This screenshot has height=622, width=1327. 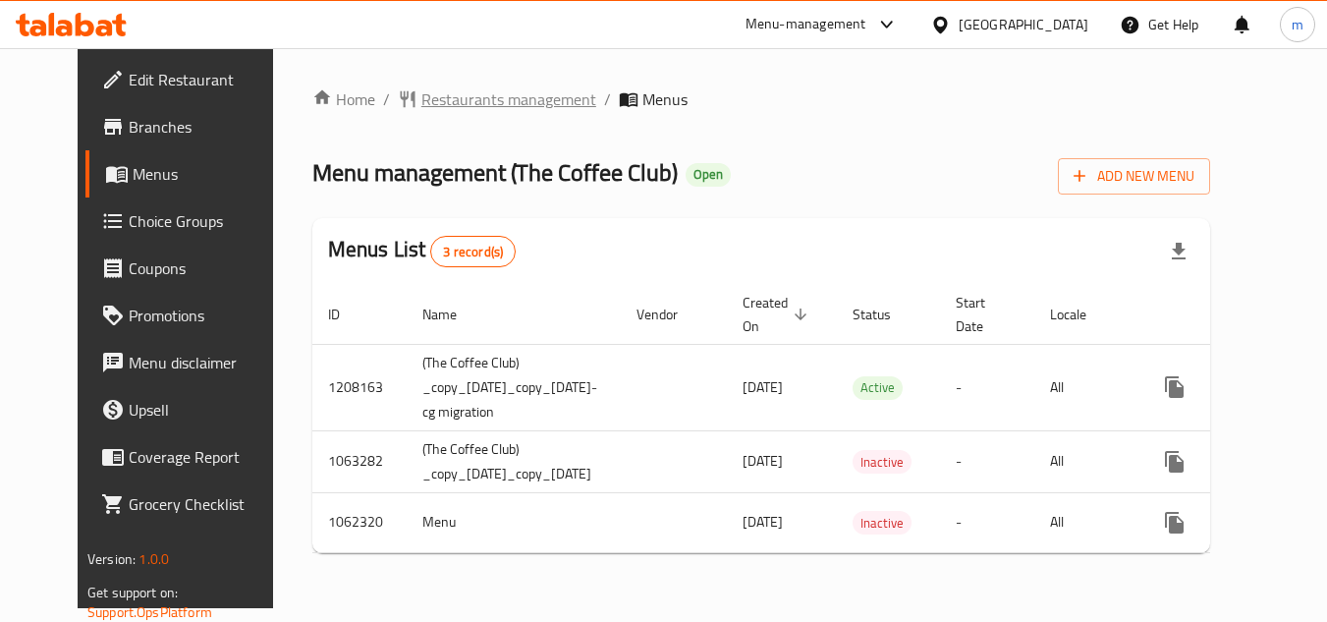 I want to click on span: Name, so click(x=452, y=314).